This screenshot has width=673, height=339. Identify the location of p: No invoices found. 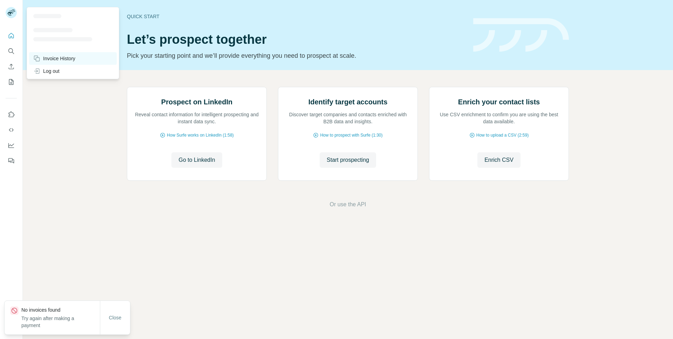
(61, 310).